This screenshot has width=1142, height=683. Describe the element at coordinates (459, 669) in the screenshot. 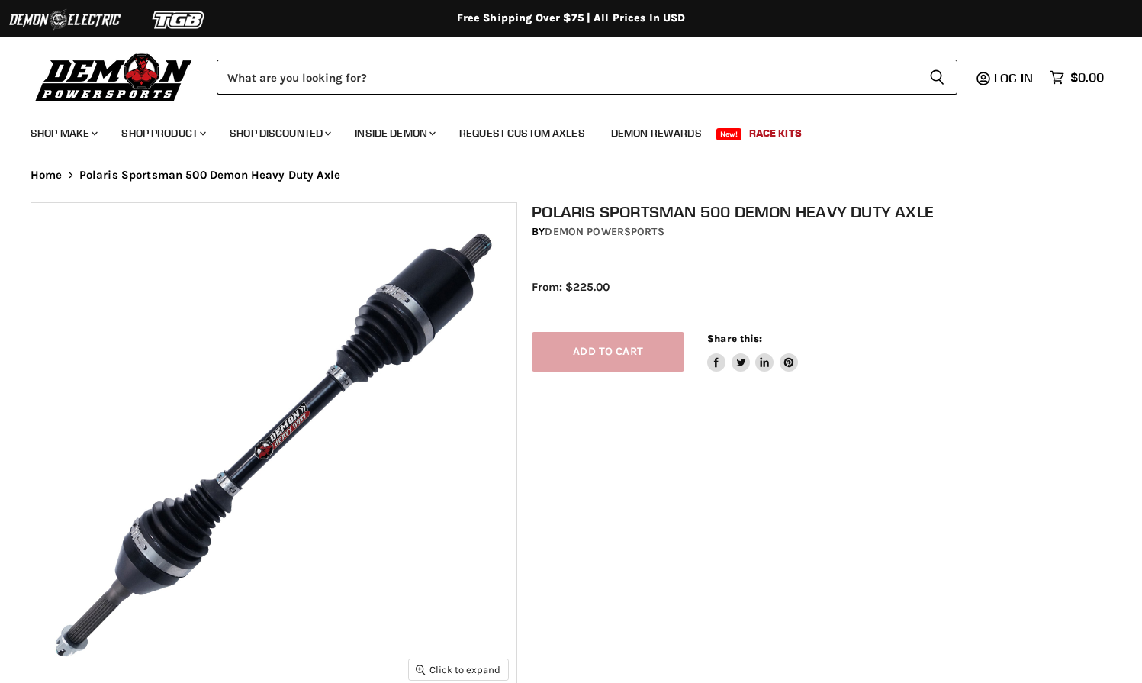

I see `button: Click to expand` at that location.